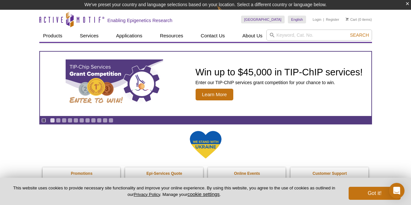 This screenshot has height=205, width=411. I want to click on a: Go to slide 9, so click(99, 120).